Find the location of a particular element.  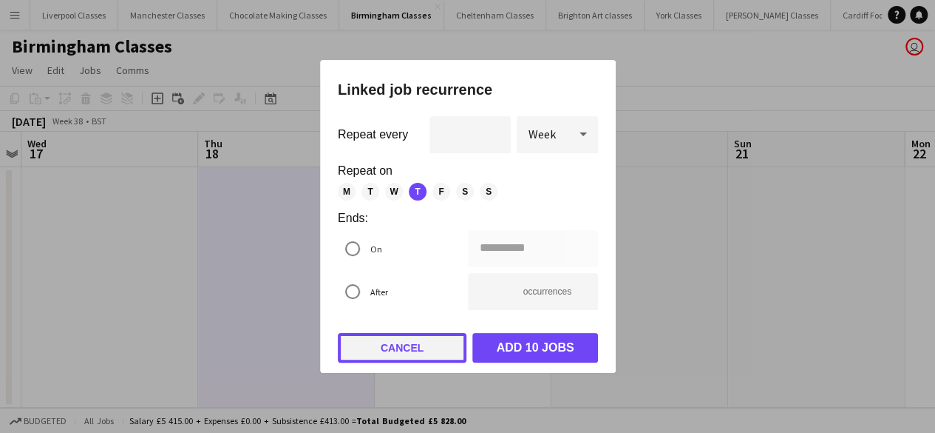

label: Ends: is located at coordinates (468, 218).